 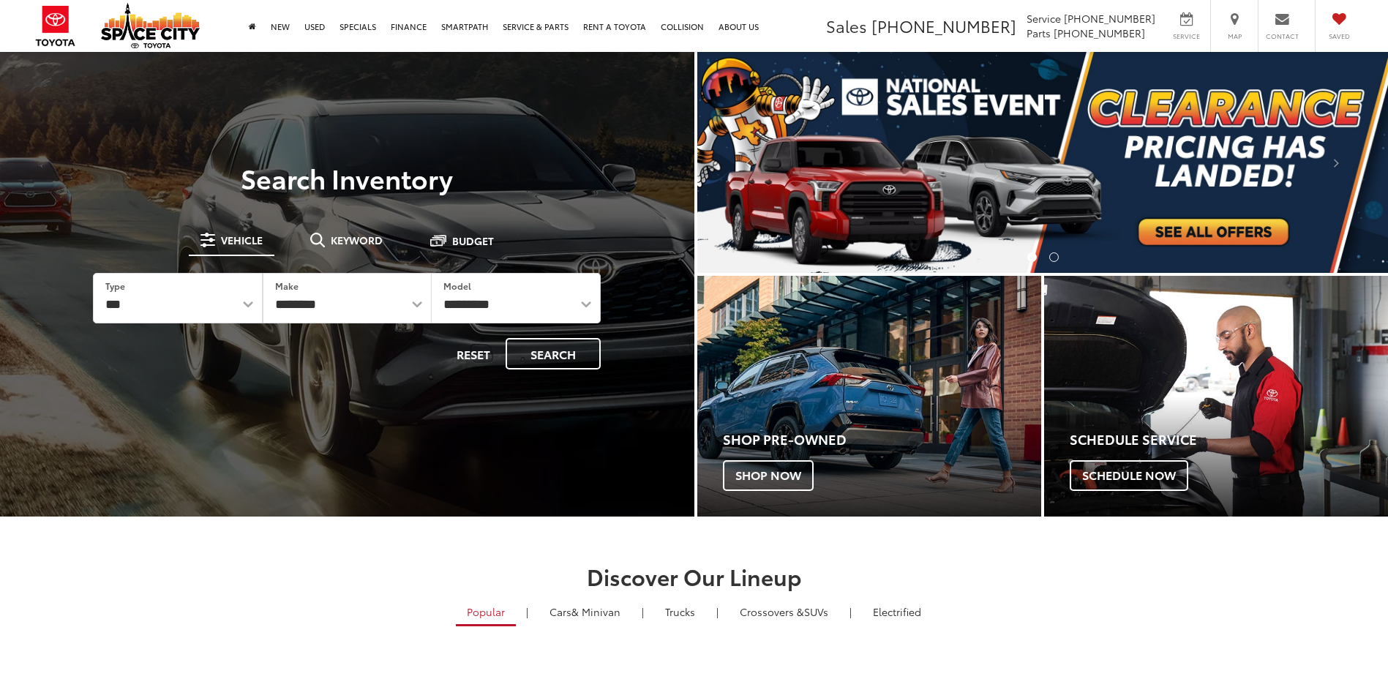 I want to click on a: Shop Pre-Owned Shop Now, so click(x=869, y=396).